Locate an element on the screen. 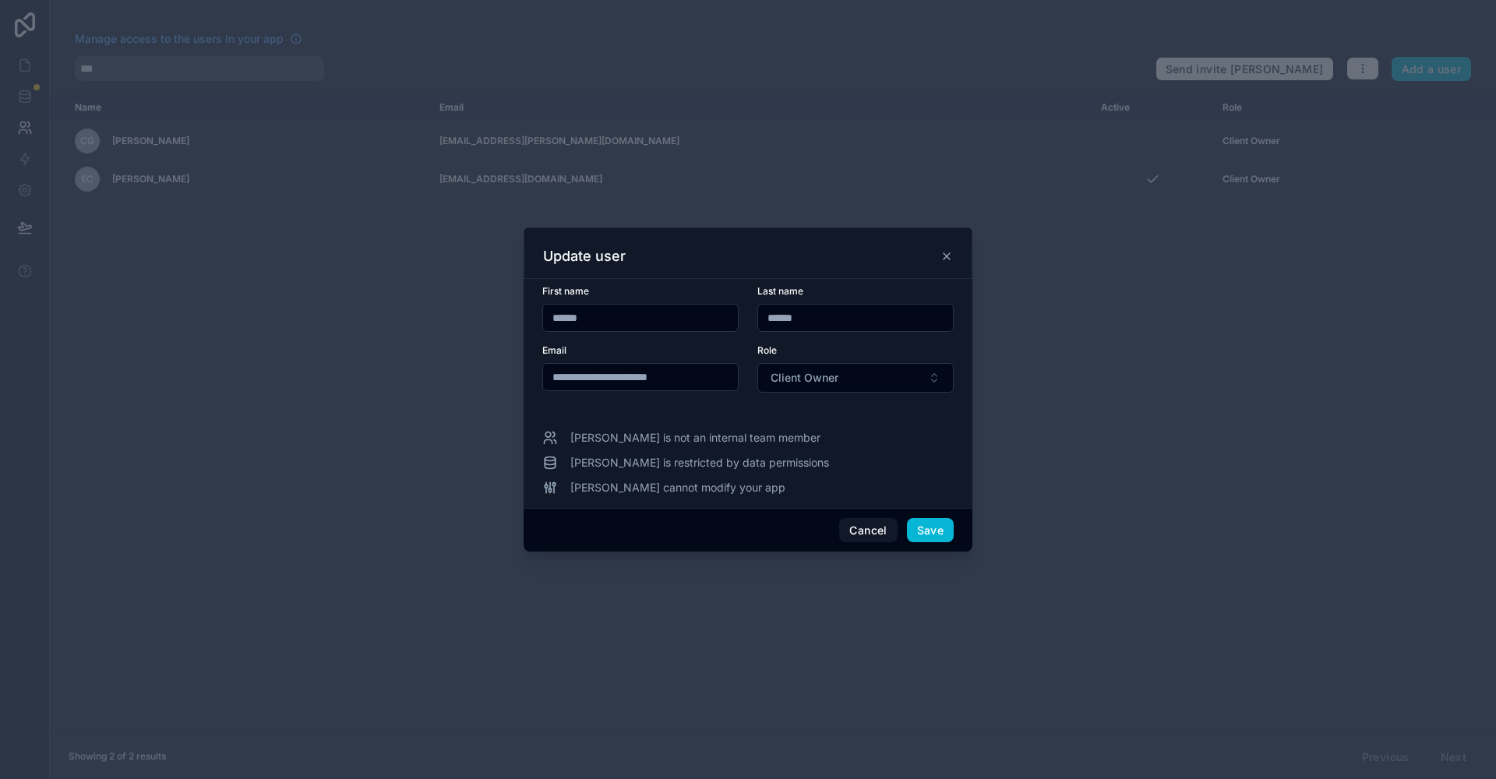 The width and height of the screenshot is (1496, 779). button: Cancel is located at coordinates (868, 530).